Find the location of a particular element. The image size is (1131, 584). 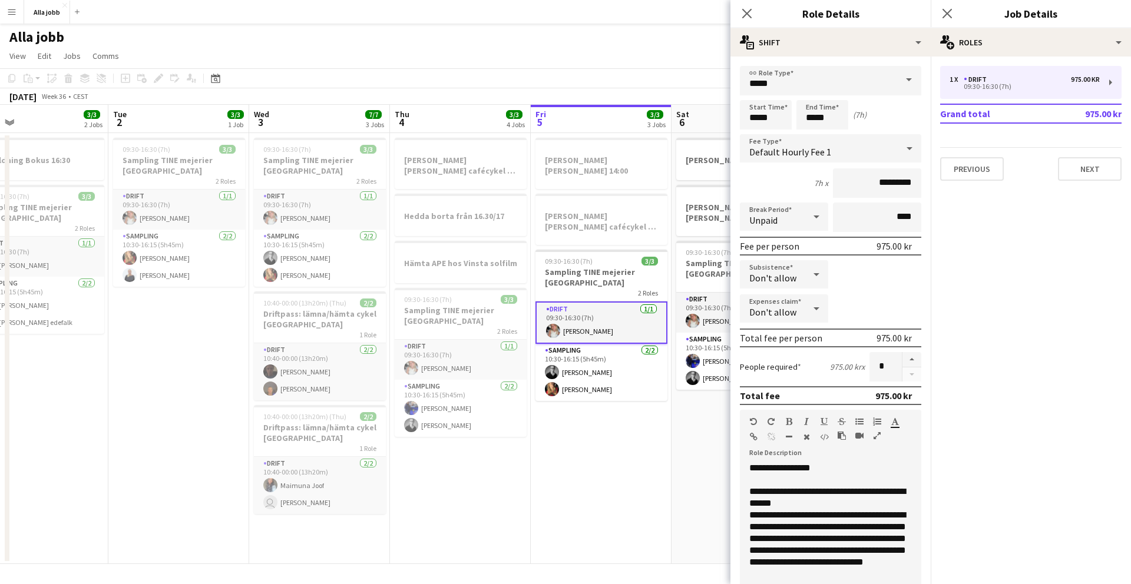

span: Jobs is located at coordinates (72, 56).